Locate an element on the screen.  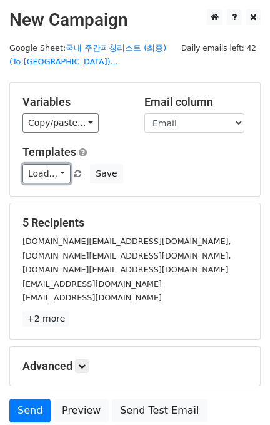
div: Chat Widget is located at coordinates (239, 395).